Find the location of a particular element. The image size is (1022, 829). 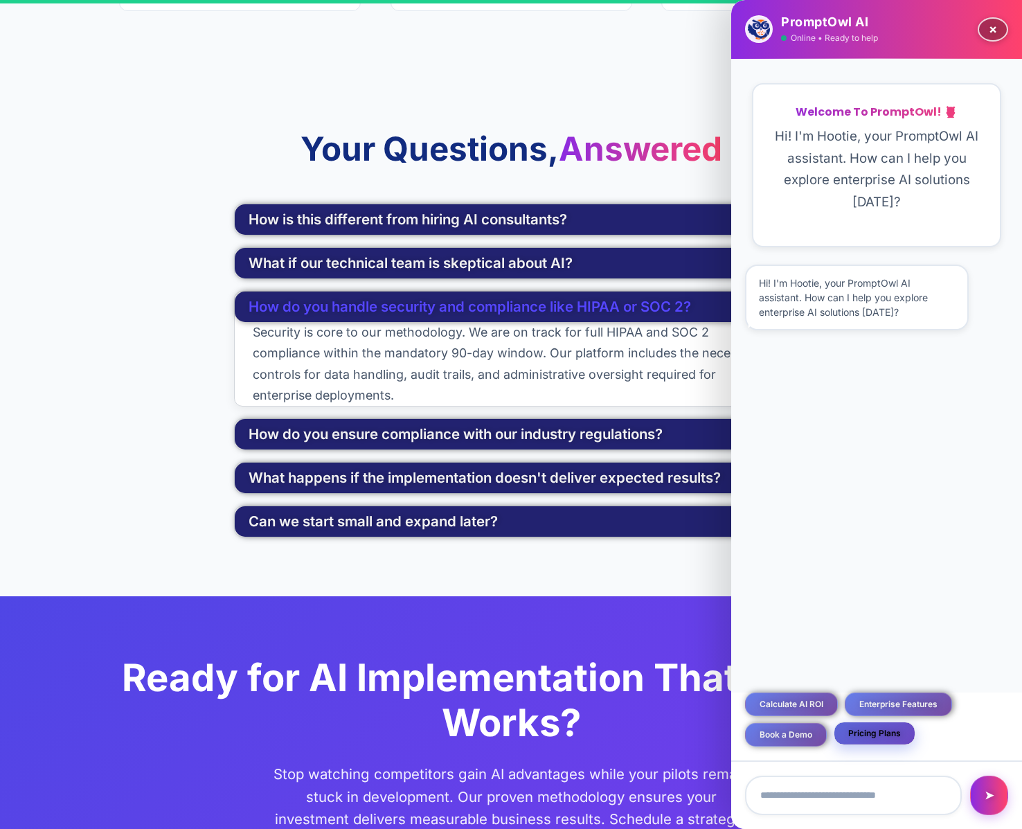

span: How do you handle security and compliance like HIPAA or SOC 2? is located at coordinates (470, 307).